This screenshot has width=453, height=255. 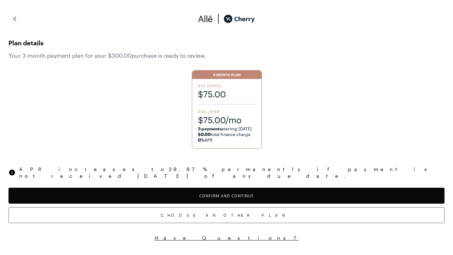 I want to click on button: Confirm and Continue, so click(x=226, y=195).